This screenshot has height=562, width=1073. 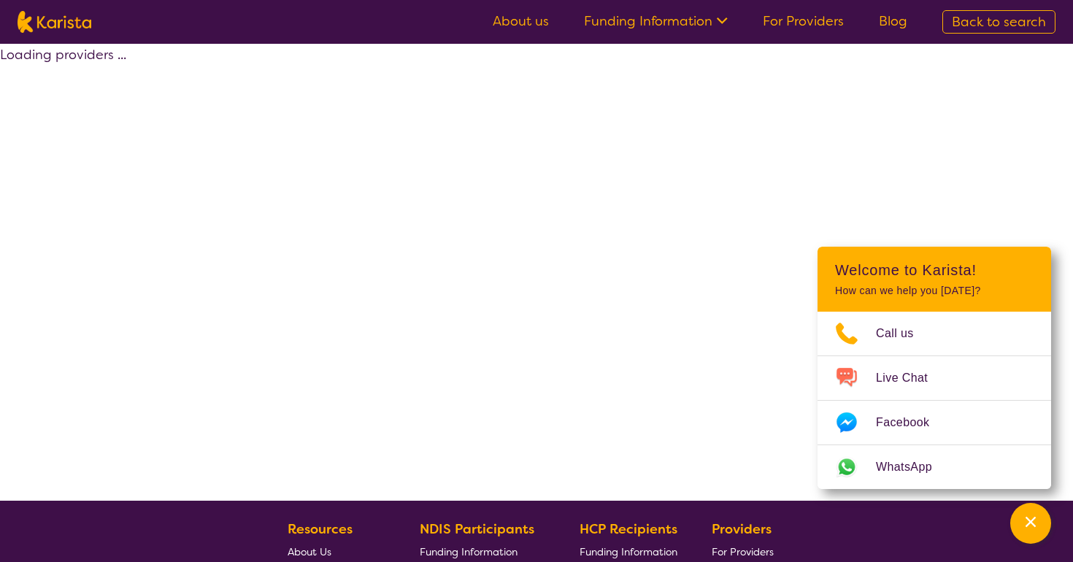 I want to click on button: Channel Menu, so click(x=1031, y=524).